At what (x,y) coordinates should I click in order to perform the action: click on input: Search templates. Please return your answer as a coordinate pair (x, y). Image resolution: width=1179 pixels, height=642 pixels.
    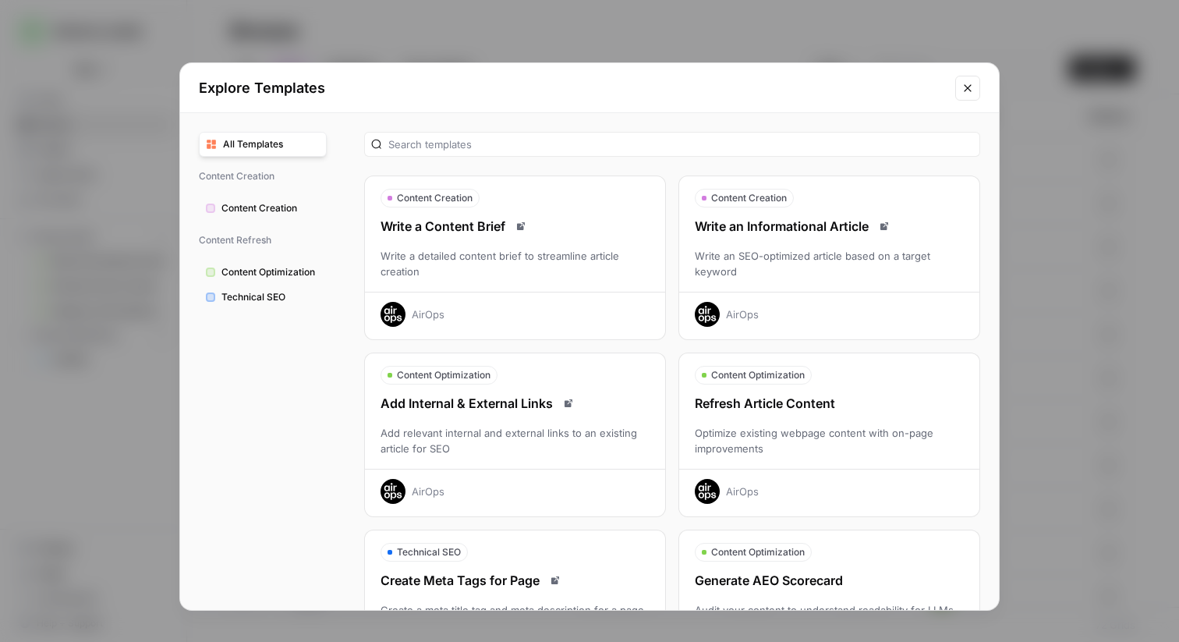
    Looking at the image, I should click on (681, 144).